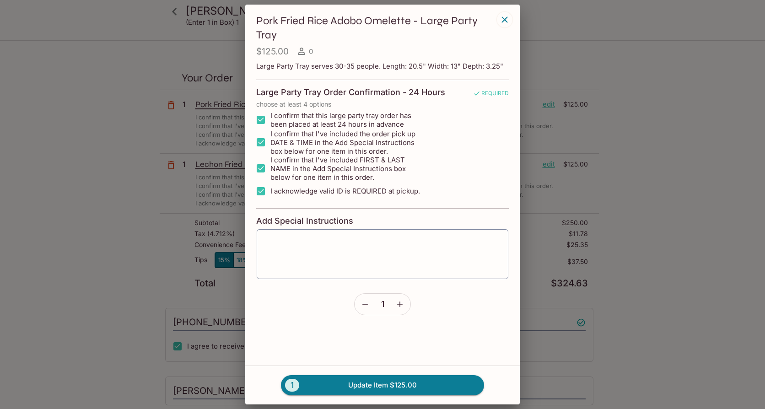 The image size is (765, 409). Describe the element at coordinates (375, 28) in the screenshot. I see `h3: Pork Fried Rice Adobo Omelette - Large Party Tray` at that location.